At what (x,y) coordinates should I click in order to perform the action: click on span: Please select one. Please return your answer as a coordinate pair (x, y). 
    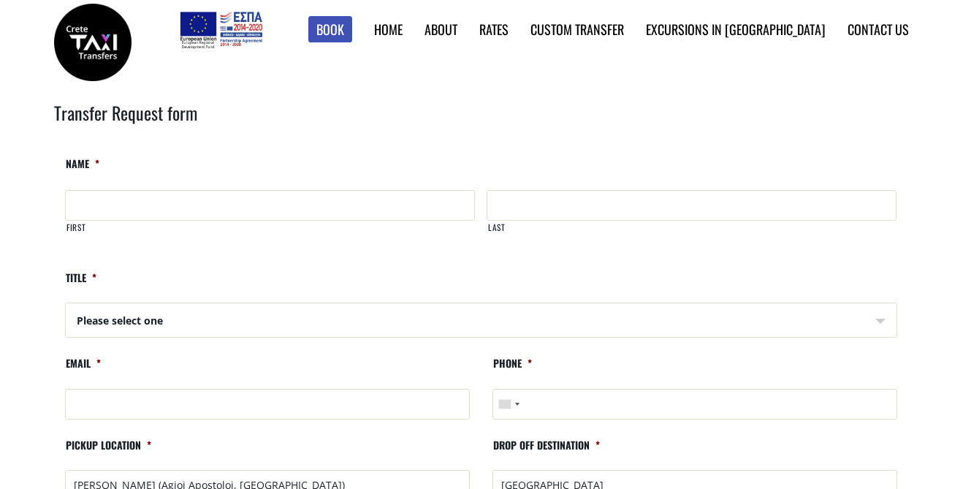
    Looking at the image, I should click on (481, 321).